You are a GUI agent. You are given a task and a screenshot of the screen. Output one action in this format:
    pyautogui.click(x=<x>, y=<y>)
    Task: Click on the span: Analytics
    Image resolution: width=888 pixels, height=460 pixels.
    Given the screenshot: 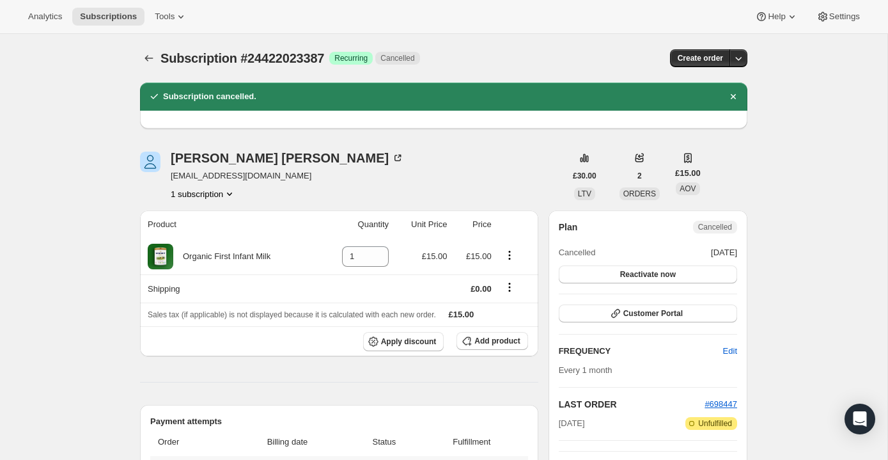 What is the action you would take?
    pyautogui.click(x=45, y=17)
    